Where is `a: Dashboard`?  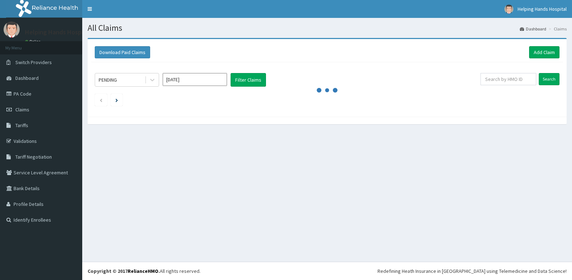
a: Dashboard is located at coordinates (533, 29).